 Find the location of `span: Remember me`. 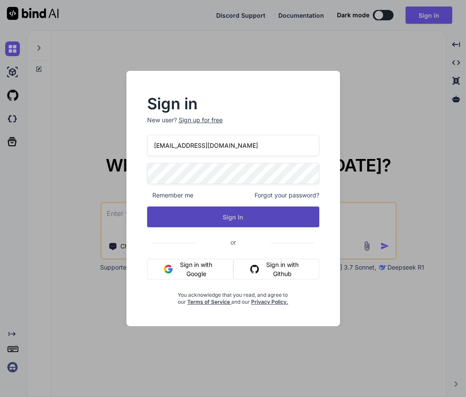

span: Remember me is located at coordinates (170, 195).